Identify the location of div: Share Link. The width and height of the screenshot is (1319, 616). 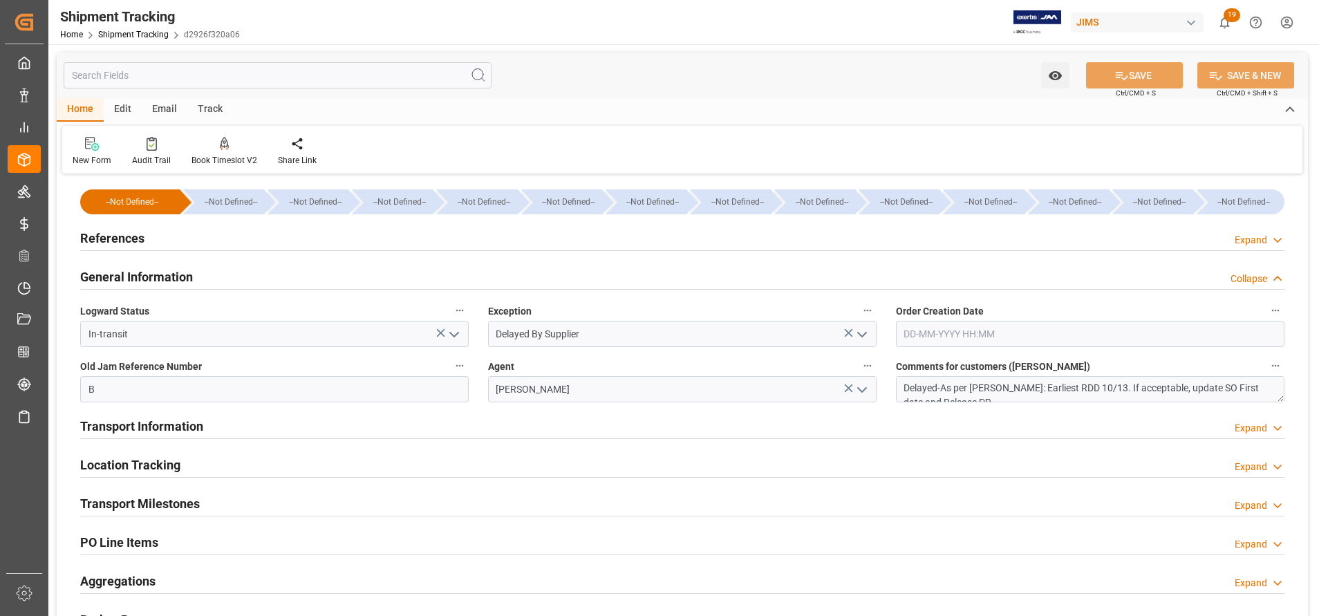
(297, 160).